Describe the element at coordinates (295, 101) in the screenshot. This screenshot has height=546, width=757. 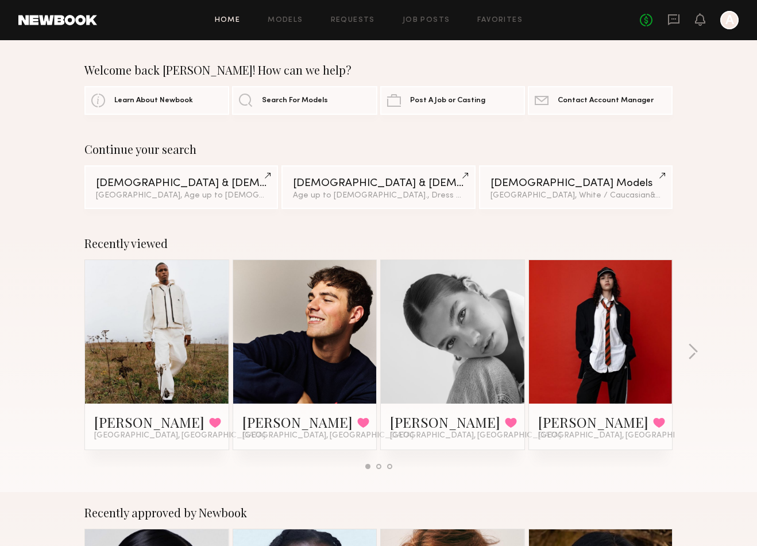
I see `span: Search For Models` at that location.